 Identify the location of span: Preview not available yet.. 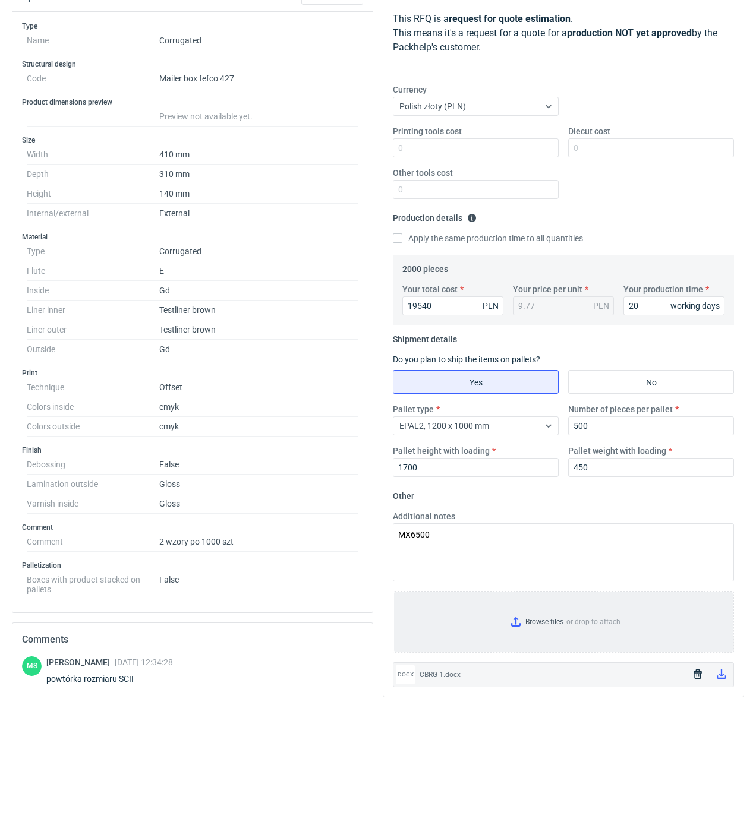
(206, 116).